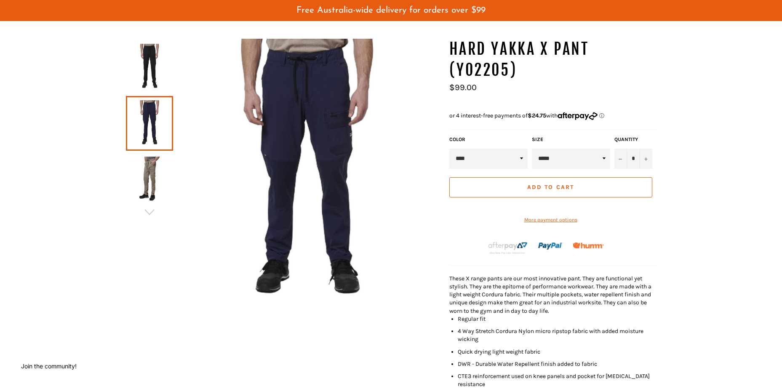 The image size is (782, 389). I want to click on label: Size, so click(571, 139).